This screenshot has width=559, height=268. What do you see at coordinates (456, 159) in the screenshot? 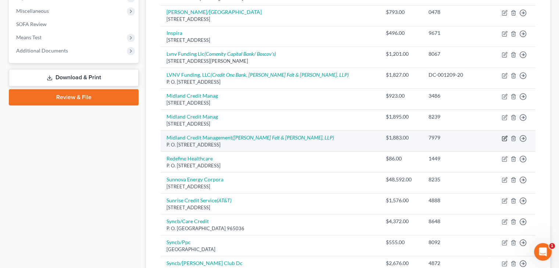
I see `div: 1449` at bounding box center [456, 159].